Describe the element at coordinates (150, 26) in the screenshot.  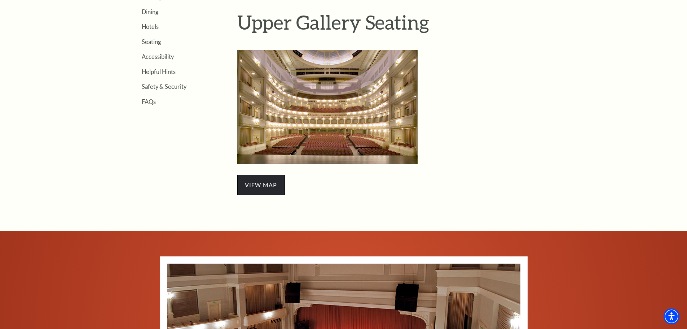
I see `a: Hotels` at that location.